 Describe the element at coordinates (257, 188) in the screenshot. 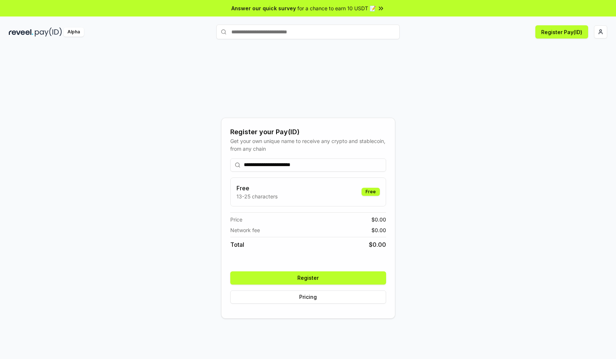

I see `h3: Free` at that location.